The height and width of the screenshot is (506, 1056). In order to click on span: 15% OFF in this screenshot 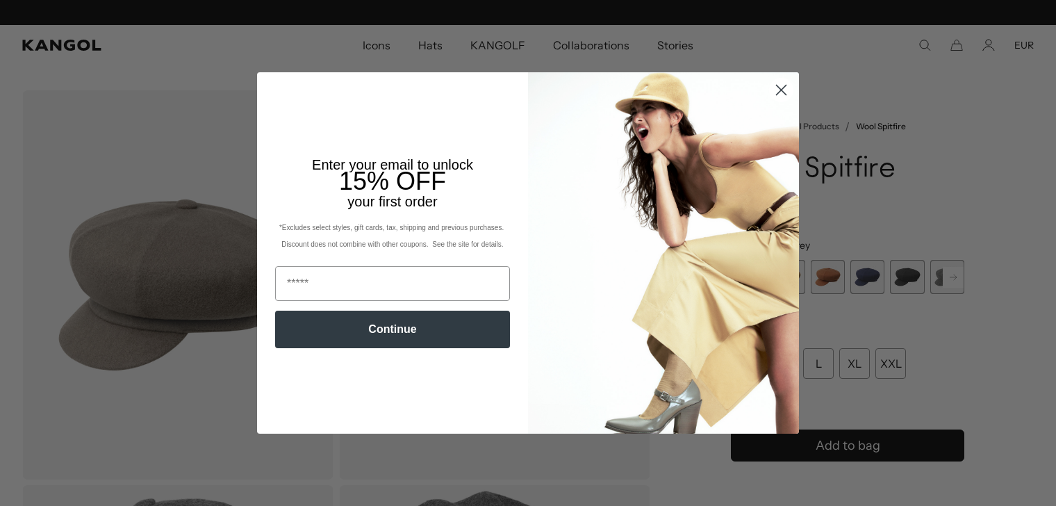, I will do `click(392, 181)`.